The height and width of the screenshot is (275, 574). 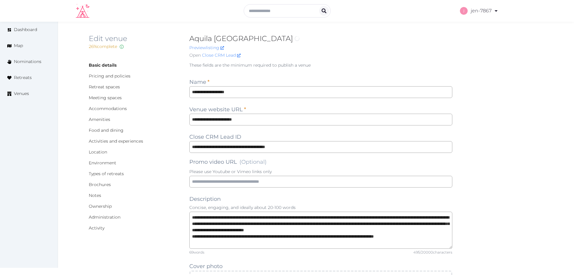 What do you see at coordinates (104, 87) in the screenshot?
I see `a: Retreat spaces` at bounding box center [104, 87].